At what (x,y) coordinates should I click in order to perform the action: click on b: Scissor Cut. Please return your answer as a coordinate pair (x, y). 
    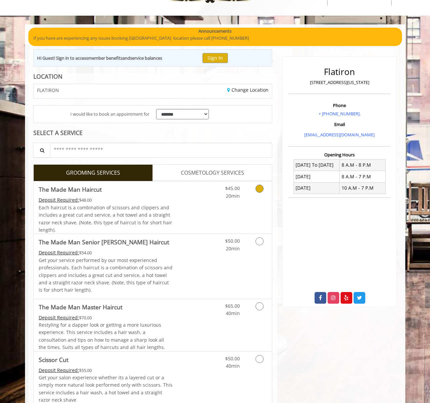
    Looking at the image, I should click on (53, 360).